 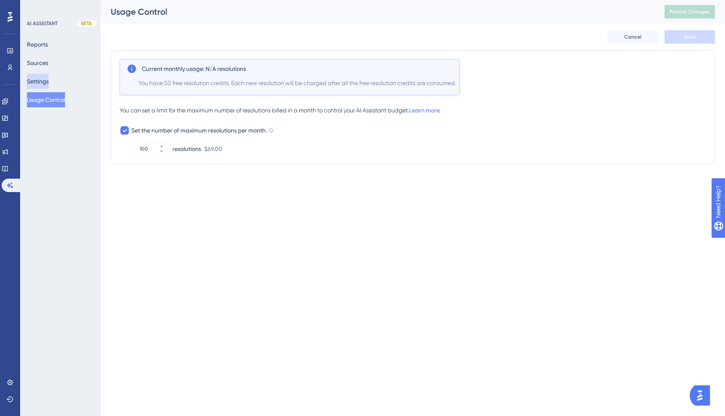 What do you see at coordinates (690, 37) in the screenshot?
I see `span: Save` at bounding box center [690, 37].